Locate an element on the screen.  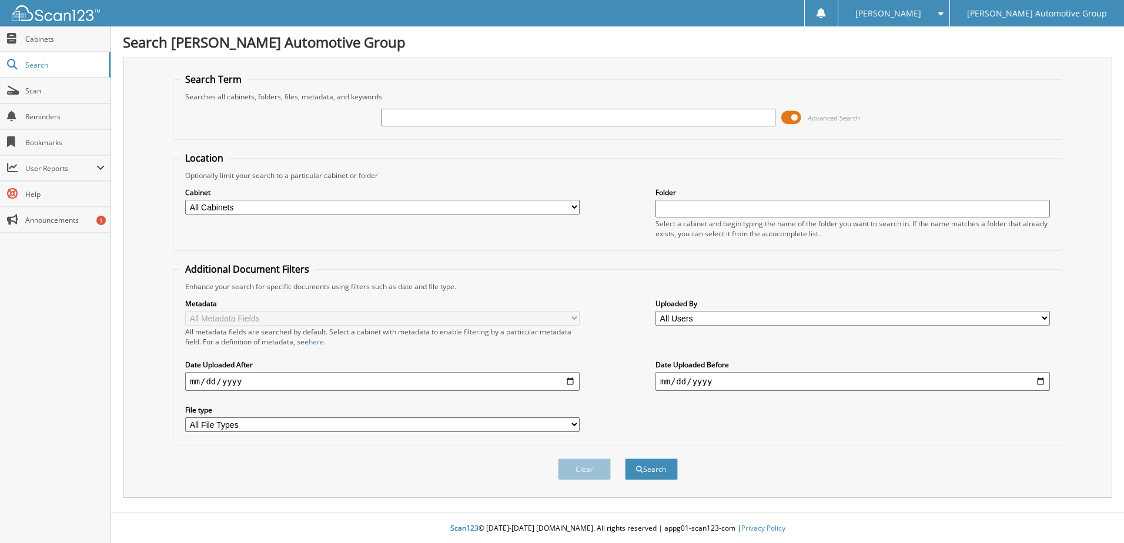
label: File type is located at coordinates (382, 410).